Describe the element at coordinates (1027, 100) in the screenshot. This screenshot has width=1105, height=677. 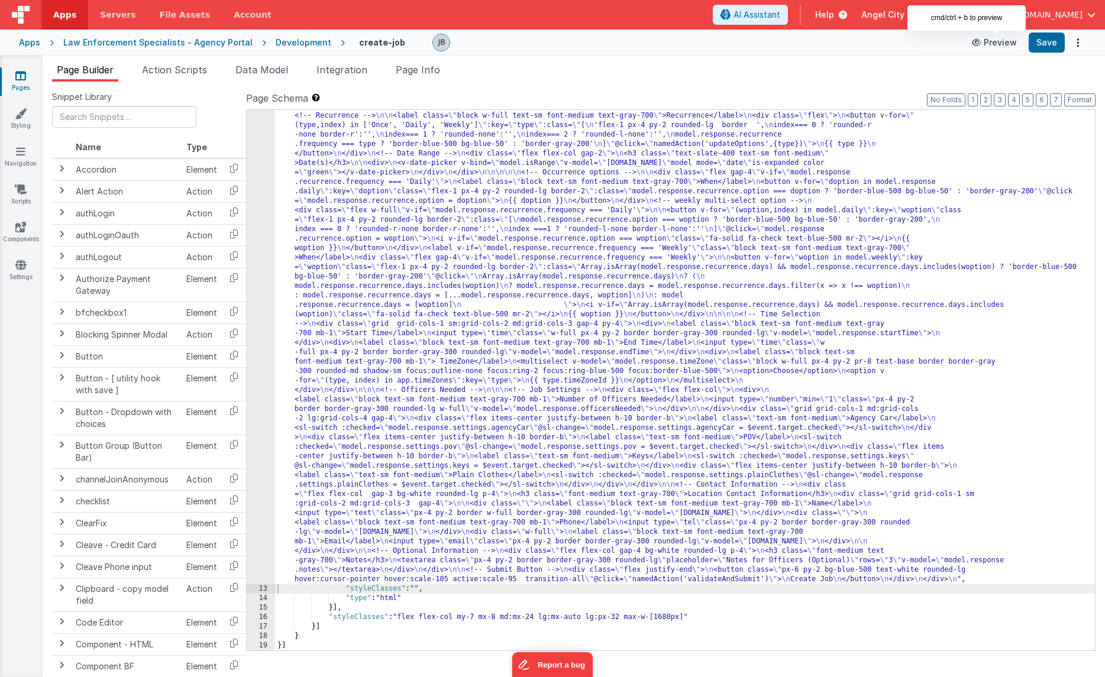
I see `button: 5` at that location.